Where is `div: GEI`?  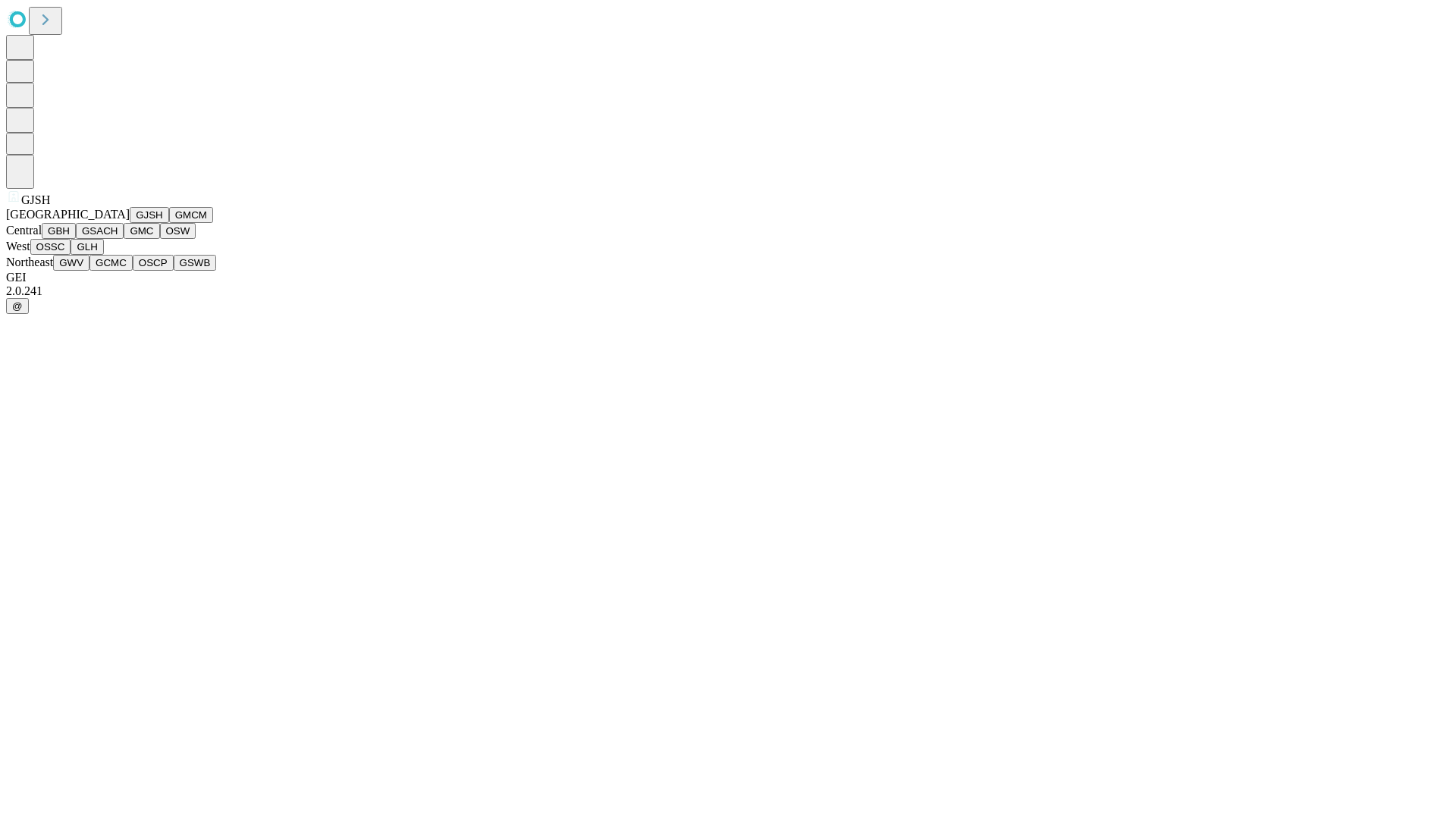 div: GEI is located at coordinates (728, 278).